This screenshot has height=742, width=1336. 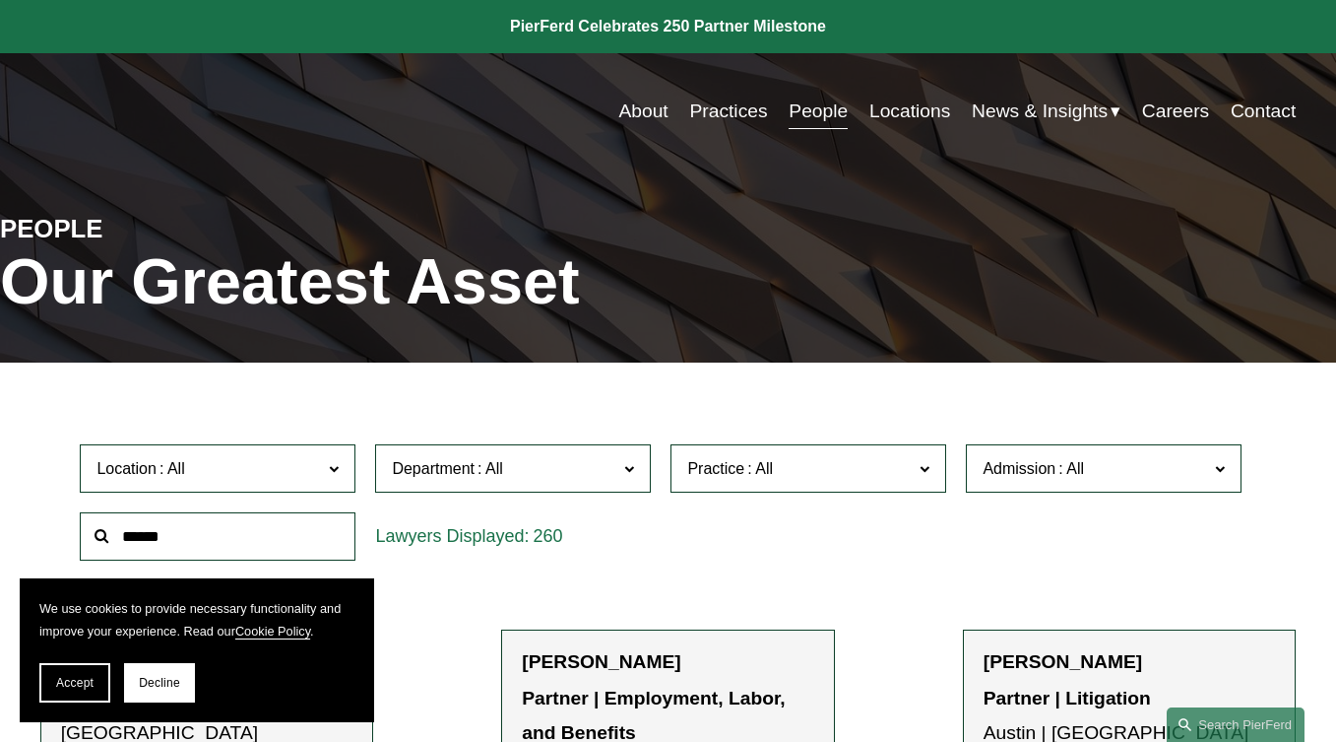 What do you see at coordinates (1176, 111) in the screenshot?
I see `a: Careers` at bounding box center [1176, 111].